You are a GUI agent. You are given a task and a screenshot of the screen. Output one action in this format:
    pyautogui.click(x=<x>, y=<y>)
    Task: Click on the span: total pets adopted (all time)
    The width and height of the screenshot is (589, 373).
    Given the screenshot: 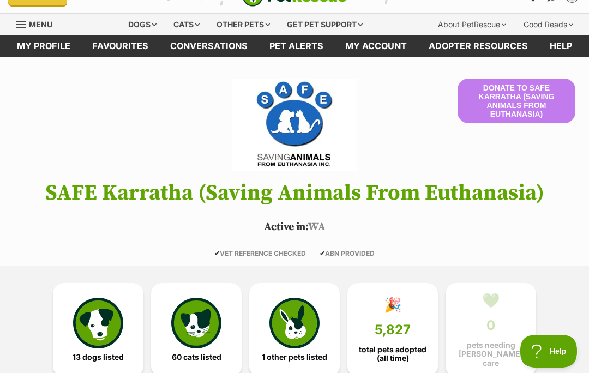 What is the action you would take?
    pyautogui.click(x=393, y=354)
    